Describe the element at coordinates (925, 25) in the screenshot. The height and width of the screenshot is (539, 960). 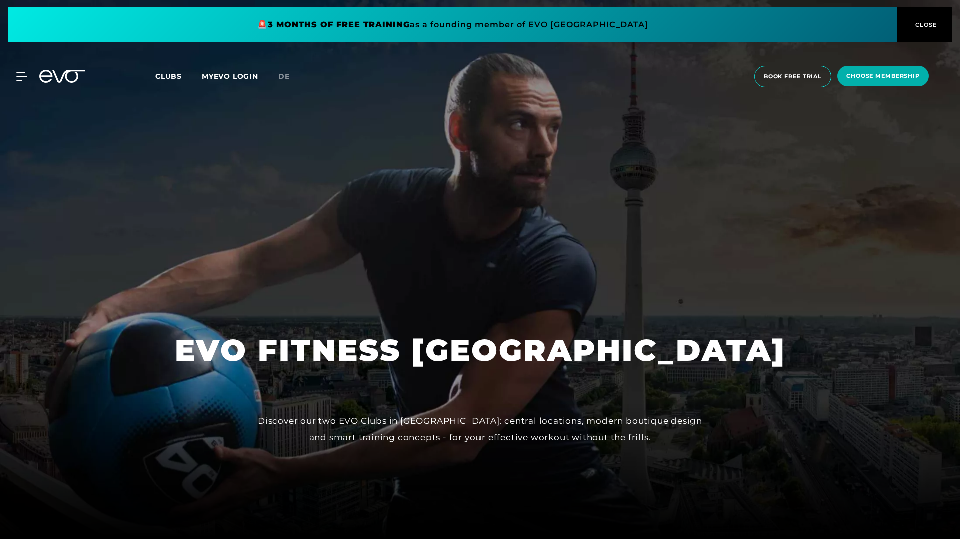
I see `button: CLOSE` at that location.